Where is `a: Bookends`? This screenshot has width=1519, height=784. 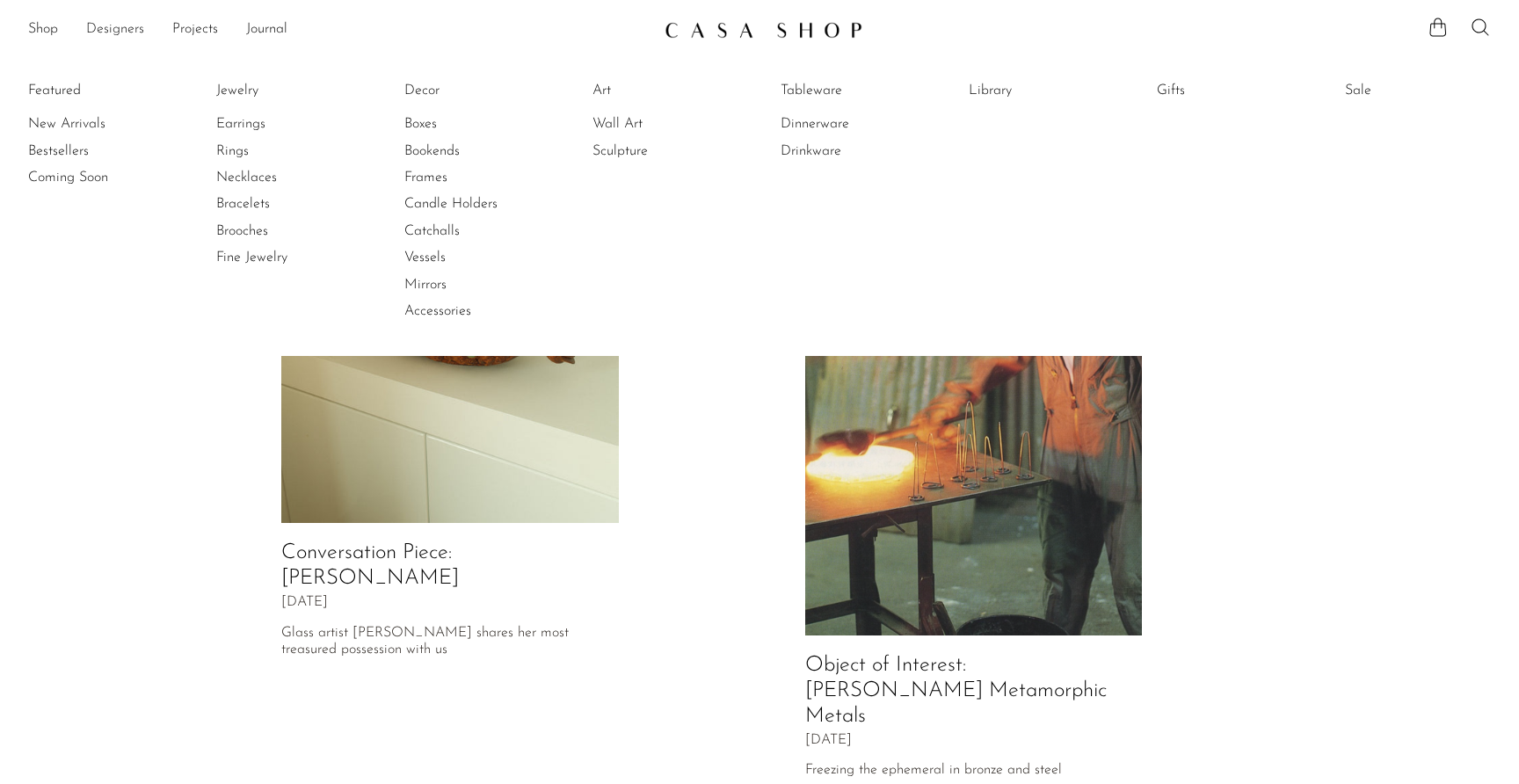 a: Bookends is located at coordinates (470, 151).